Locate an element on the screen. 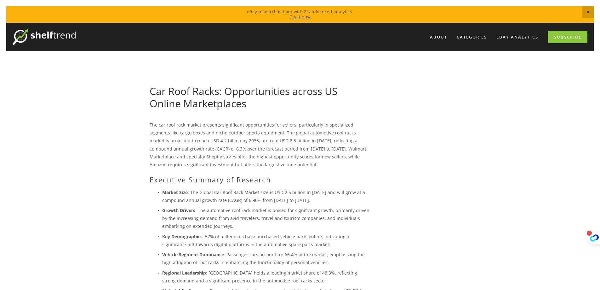 Image resolution: width=600 pixels, height=290 pixels. a: About is located at coordinates (439, 37).